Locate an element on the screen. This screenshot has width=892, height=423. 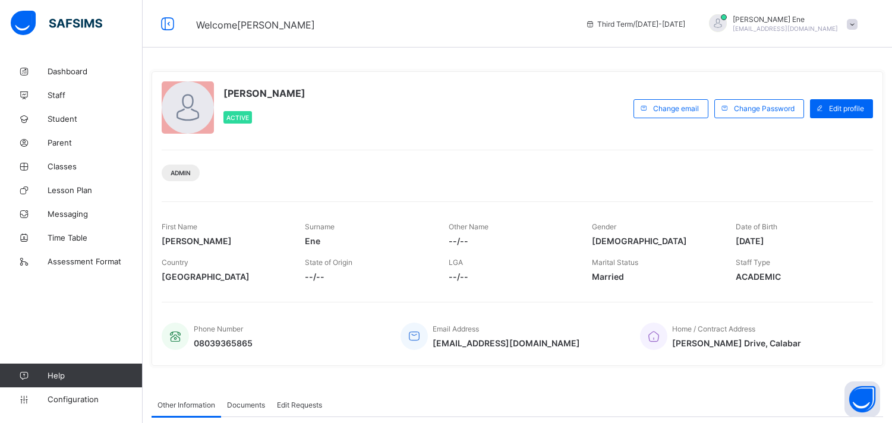
span: ACADEMIC is located at coordinates (798, 276).